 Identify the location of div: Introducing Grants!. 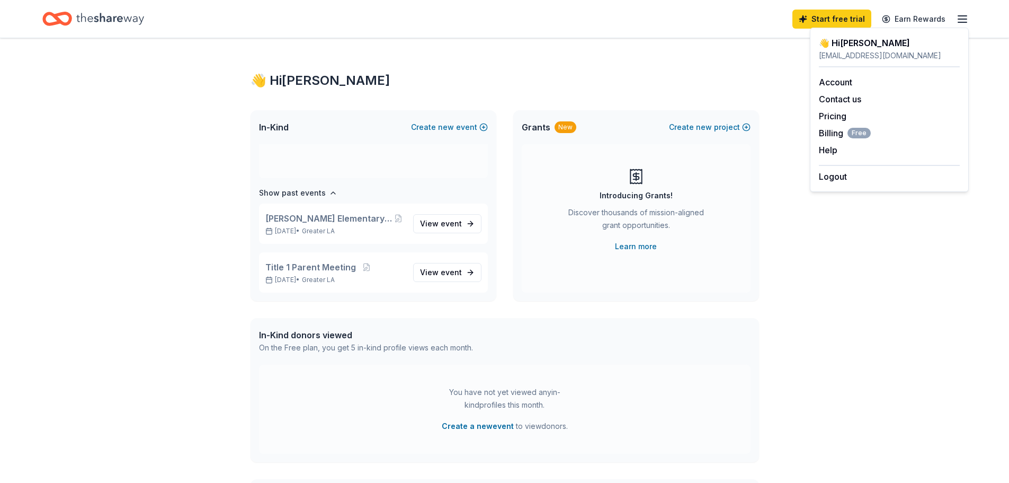
(636, 195).